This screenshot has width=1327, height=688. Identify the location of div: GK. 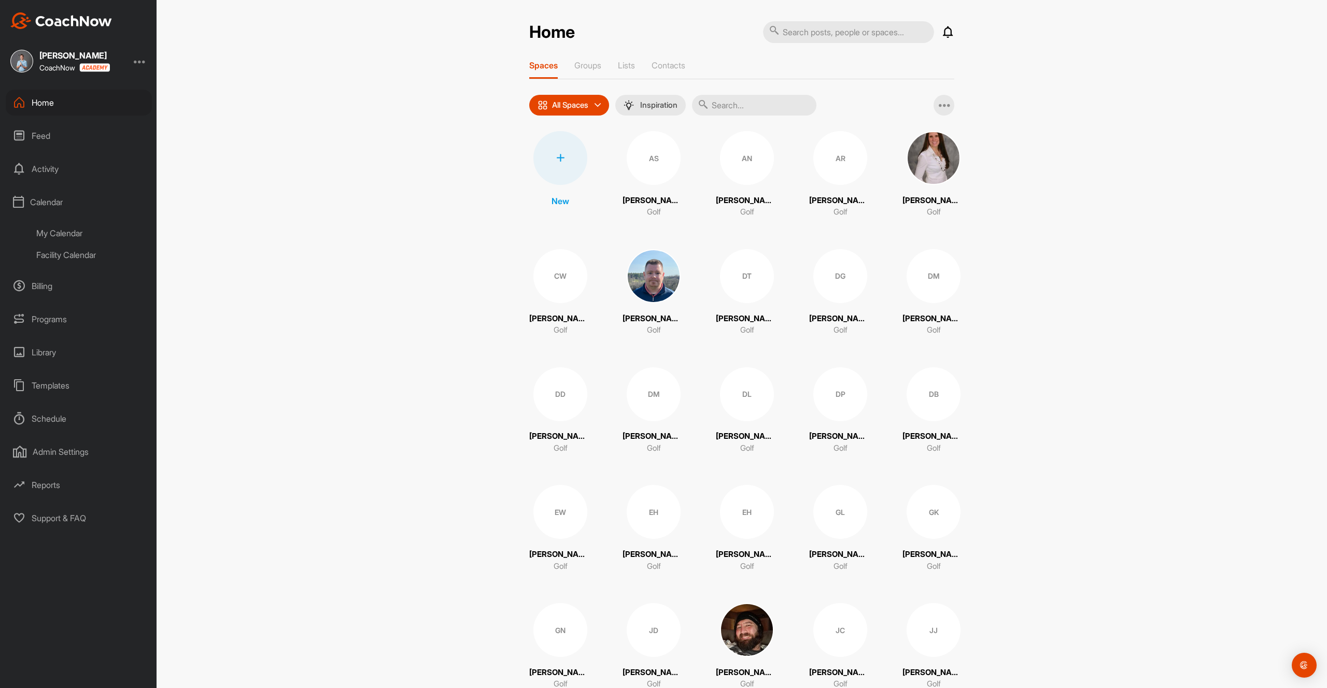
(933, 512).